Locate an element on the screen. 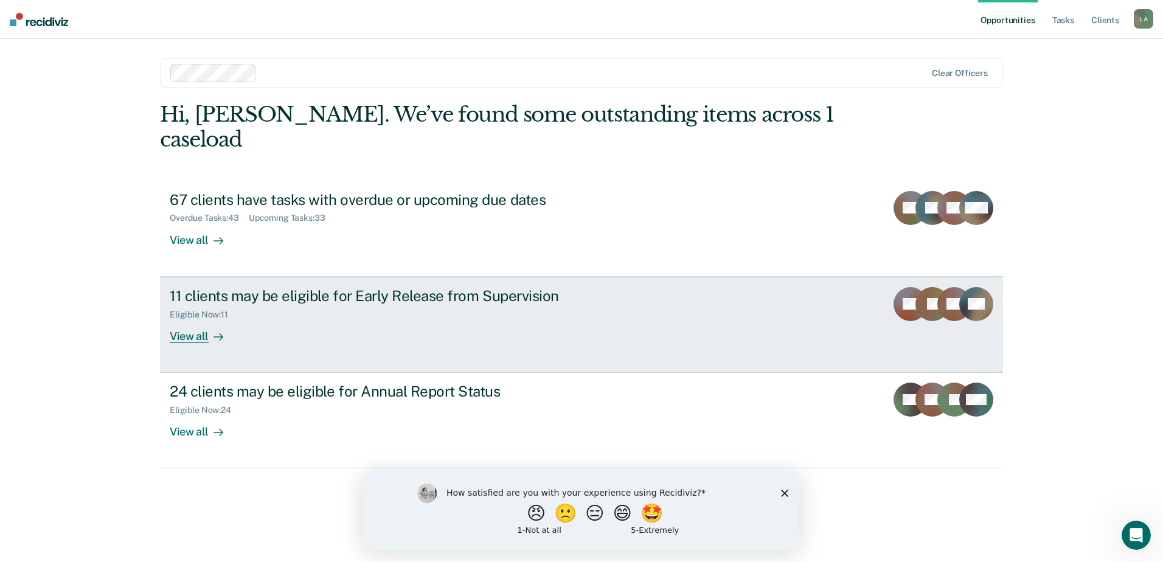 The width and height of the screenshot is (1163, 562). button: 3 is located at coordinates (232, 42).